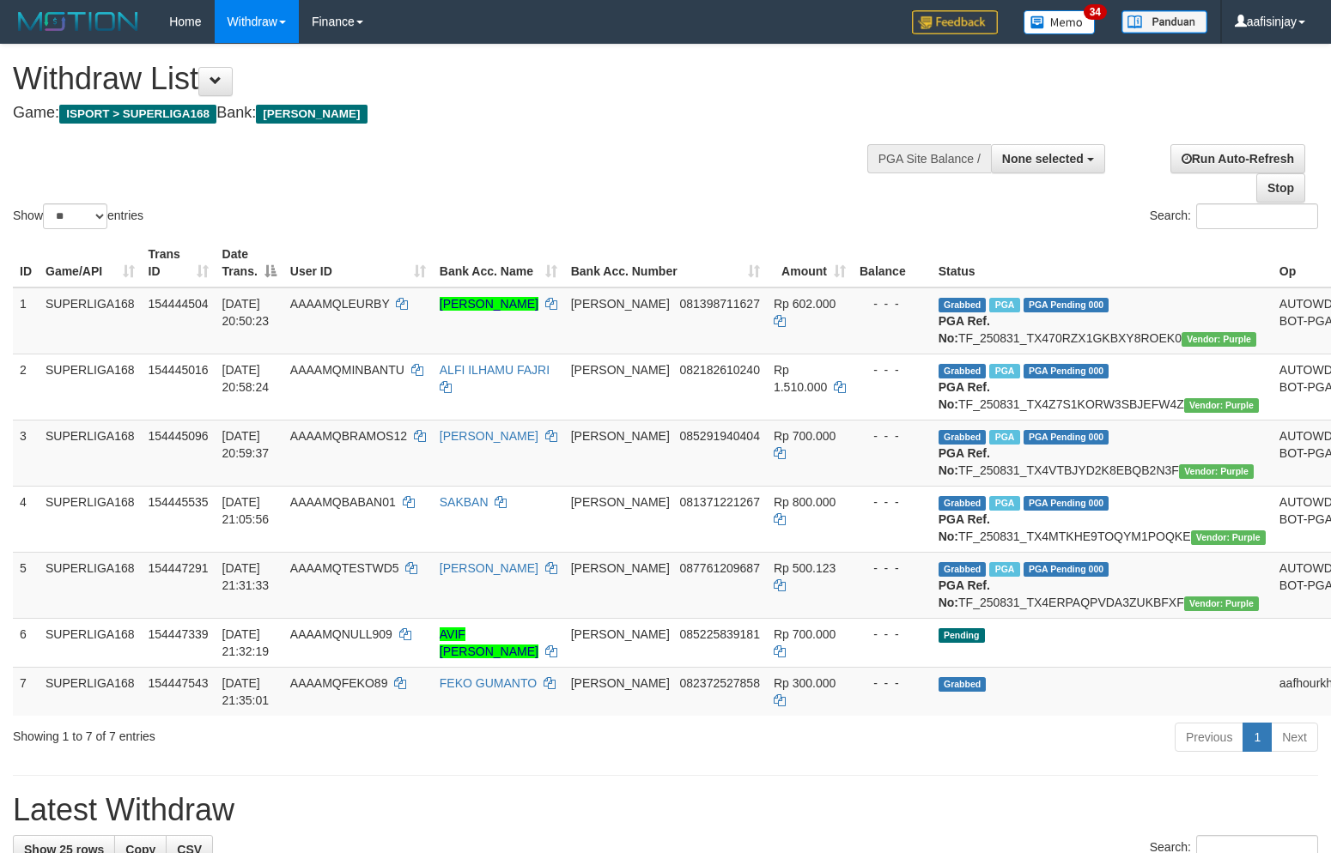 Image resolution: width=1331 pixels, height=853 pixels. Describe the element at coordinates (347, 370) in the screenshot. I see `span: AAAAMQMINBANTU` at that location.